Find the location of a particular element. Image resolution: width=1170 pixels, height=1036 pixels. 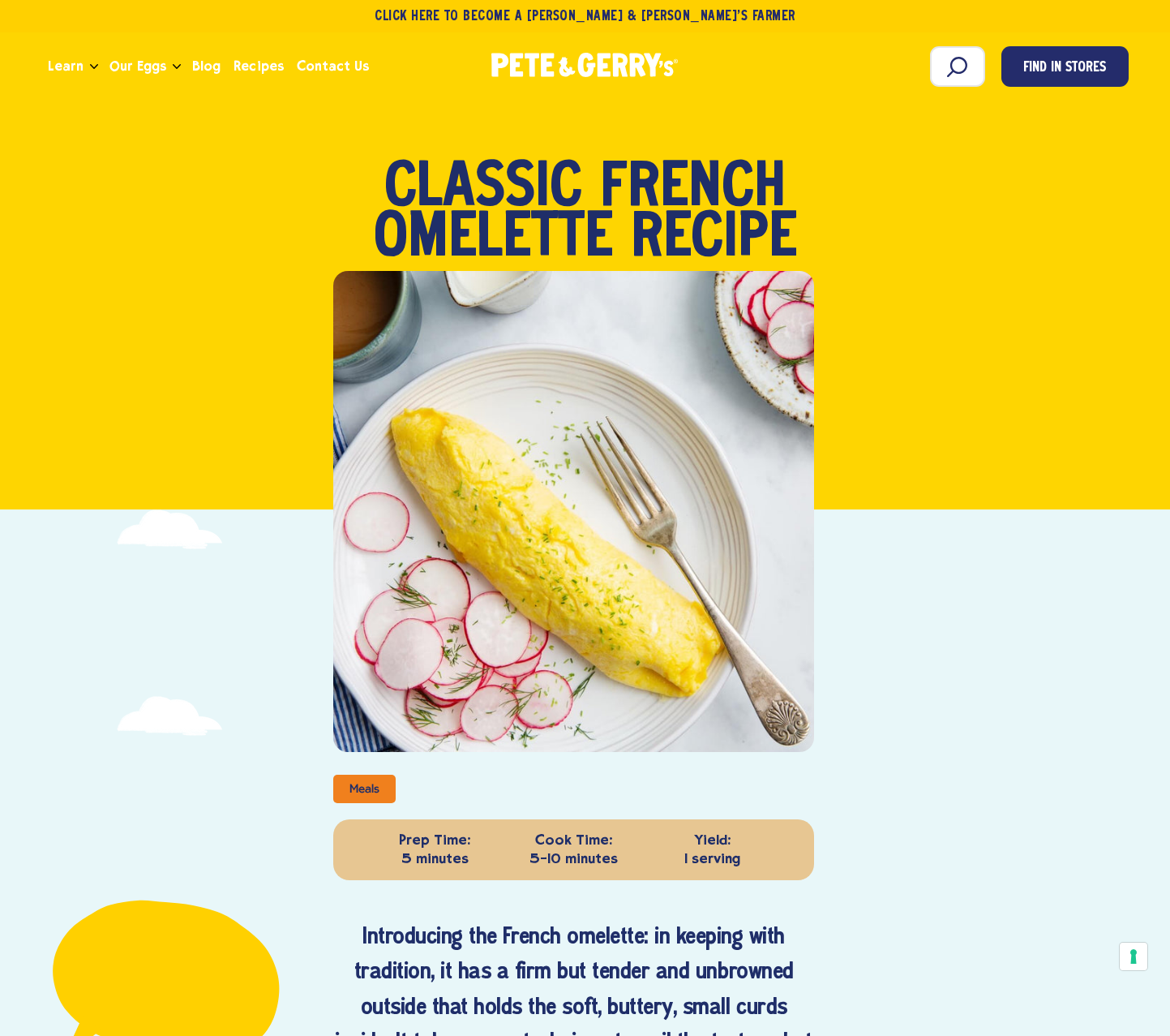

p: 5-10 minutes is located at coordinates (573, 849).